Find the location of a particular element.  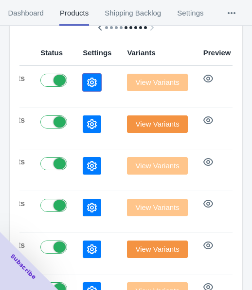

span: Shipping Backlog is located at coordinates (133, 13).